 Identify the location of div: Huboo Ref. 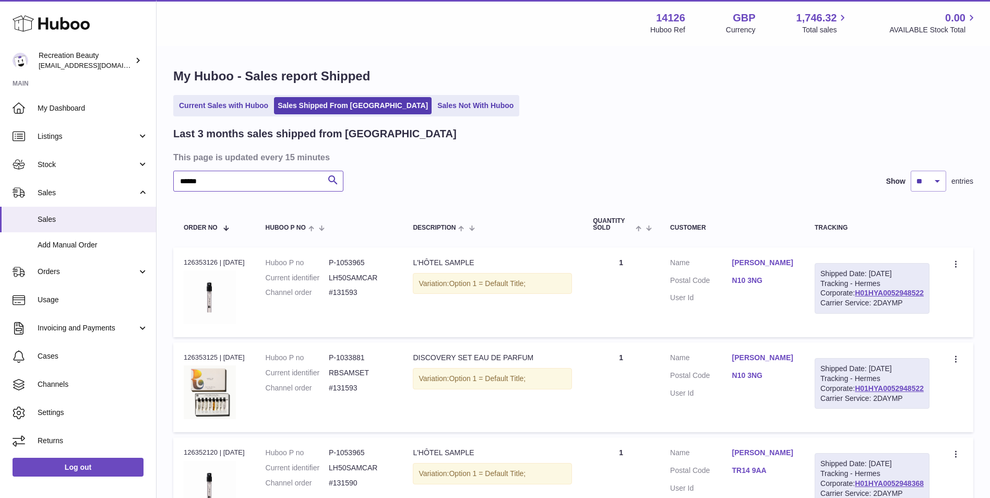
(667, 30).